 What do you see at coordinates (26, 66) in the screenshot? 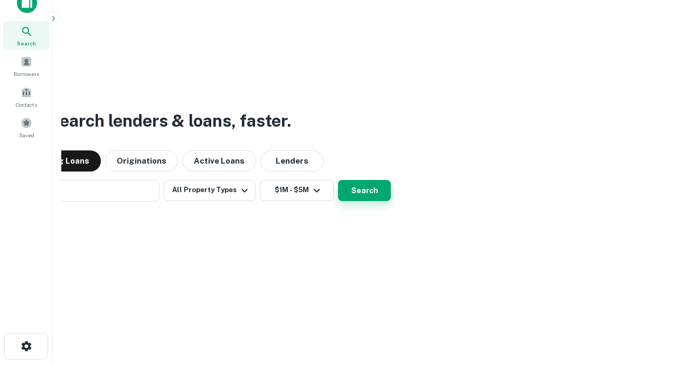
I see `div: Borrowers` at bounding box center [26, 66].